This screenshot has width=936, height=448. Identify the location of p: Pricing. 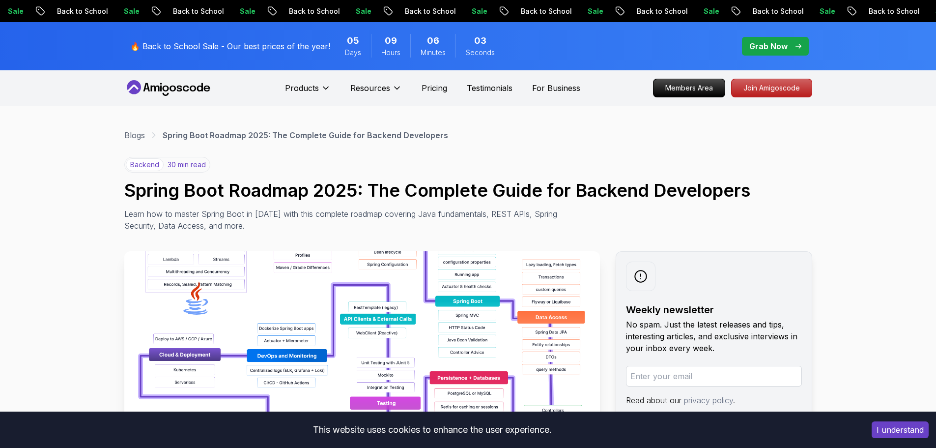
(435, 88).